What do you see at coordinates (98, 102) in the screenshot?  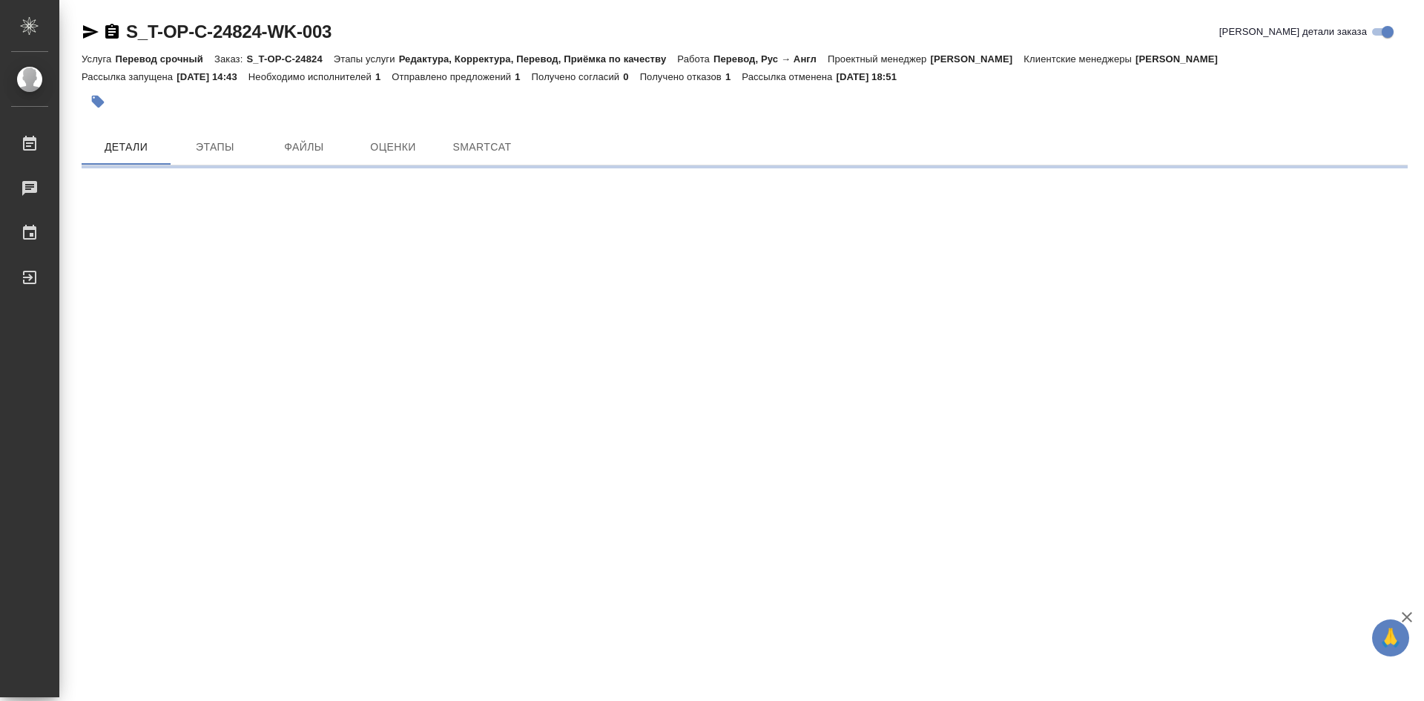 I see `button: Добавить тэг` at bounding box center [98, 102].